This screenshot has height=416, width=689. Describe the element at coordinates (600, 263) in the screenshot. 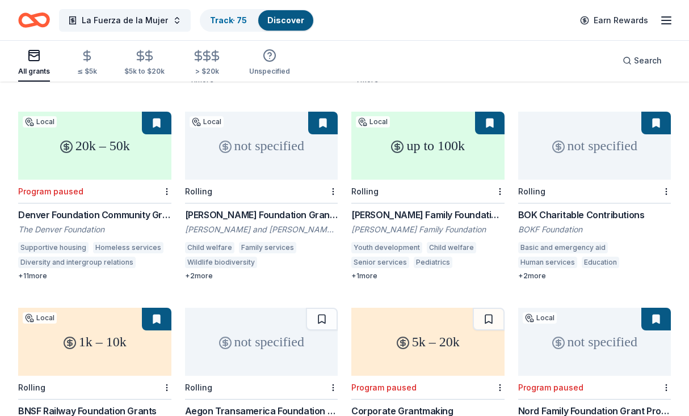

I see `div: Education` at that location.